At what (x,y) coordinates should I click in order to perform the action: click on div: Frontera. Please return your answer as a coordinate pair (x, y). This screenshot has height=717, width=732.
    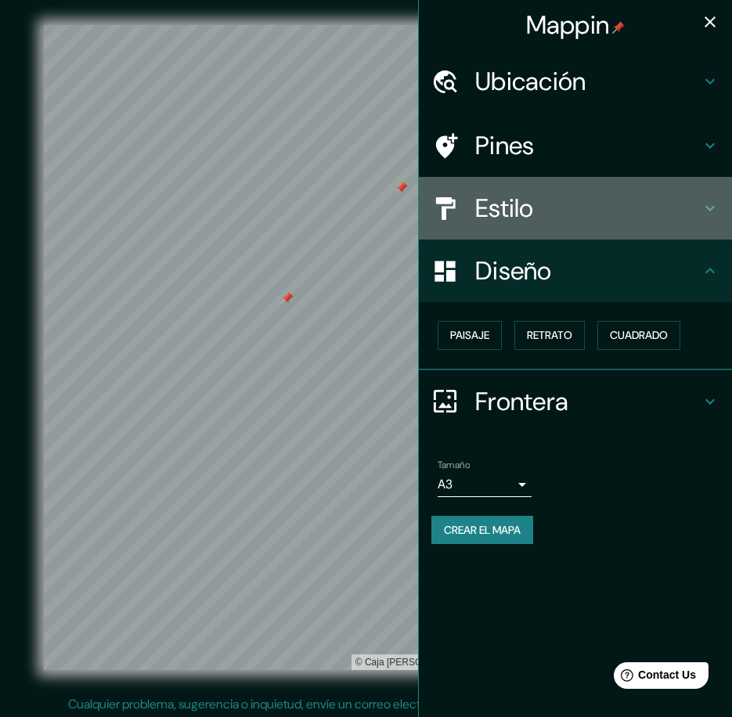
    Looking at the image, I should click on (575, 402).